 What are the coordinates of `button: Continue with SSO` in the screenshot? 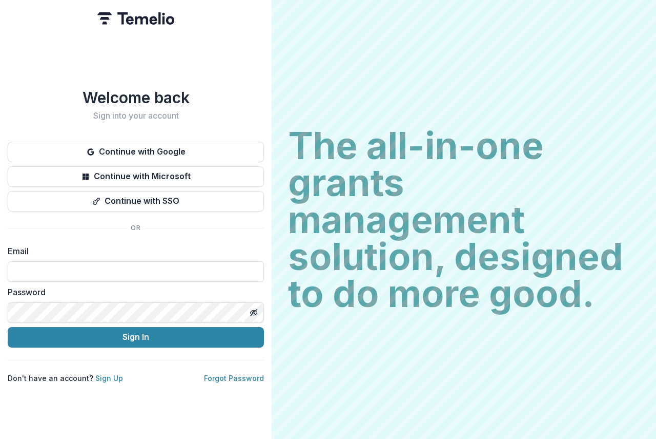 It's located at (136, 201).